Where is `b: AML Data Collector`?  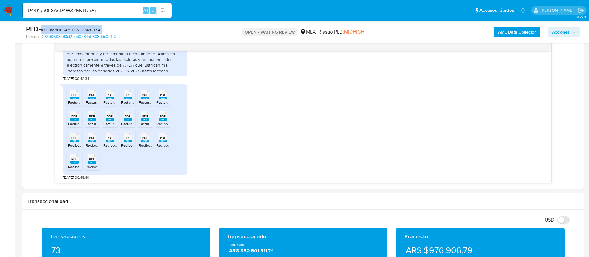 b: AML Data Collector is located at coordinates (517, 32).